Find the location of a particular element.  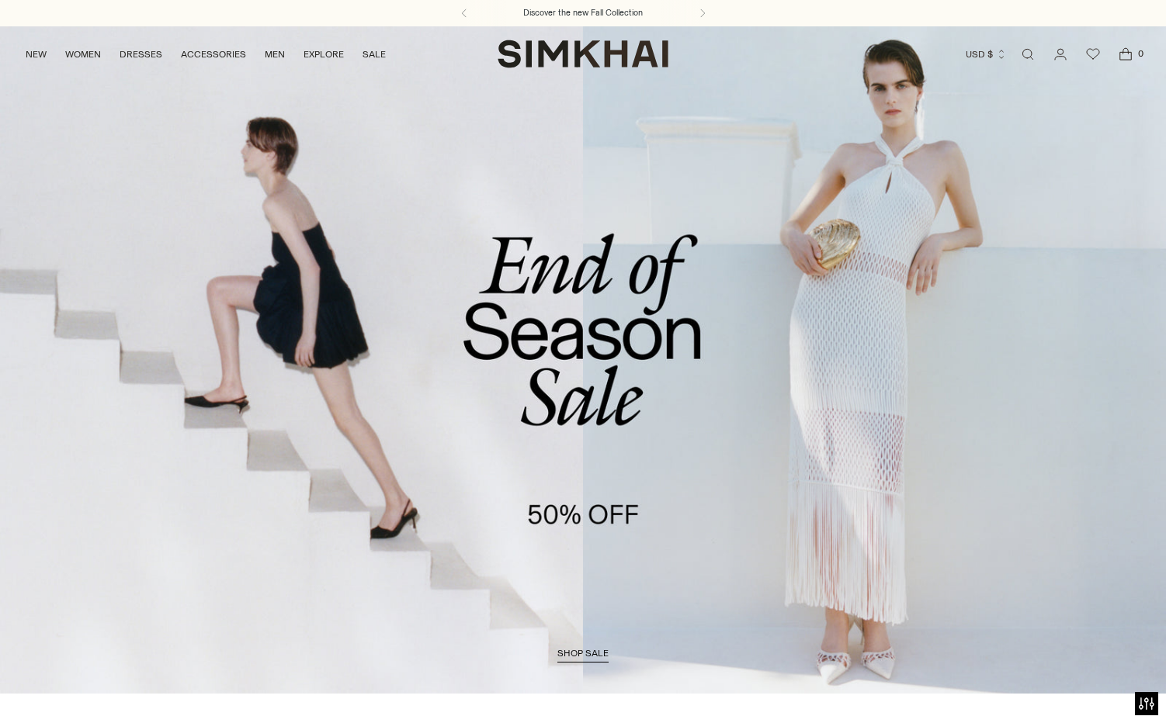

a: Discover the new Fall Collection is located at coordinates (583, 13).